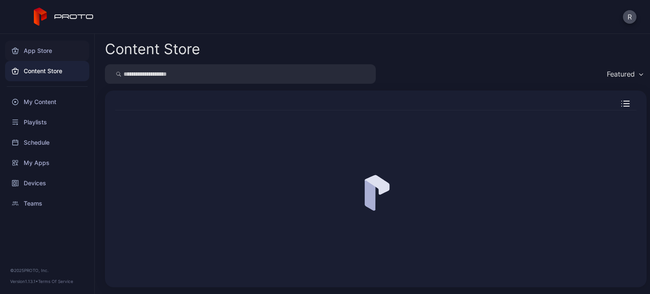  I want to click on a: My Content, so click(47, 102).